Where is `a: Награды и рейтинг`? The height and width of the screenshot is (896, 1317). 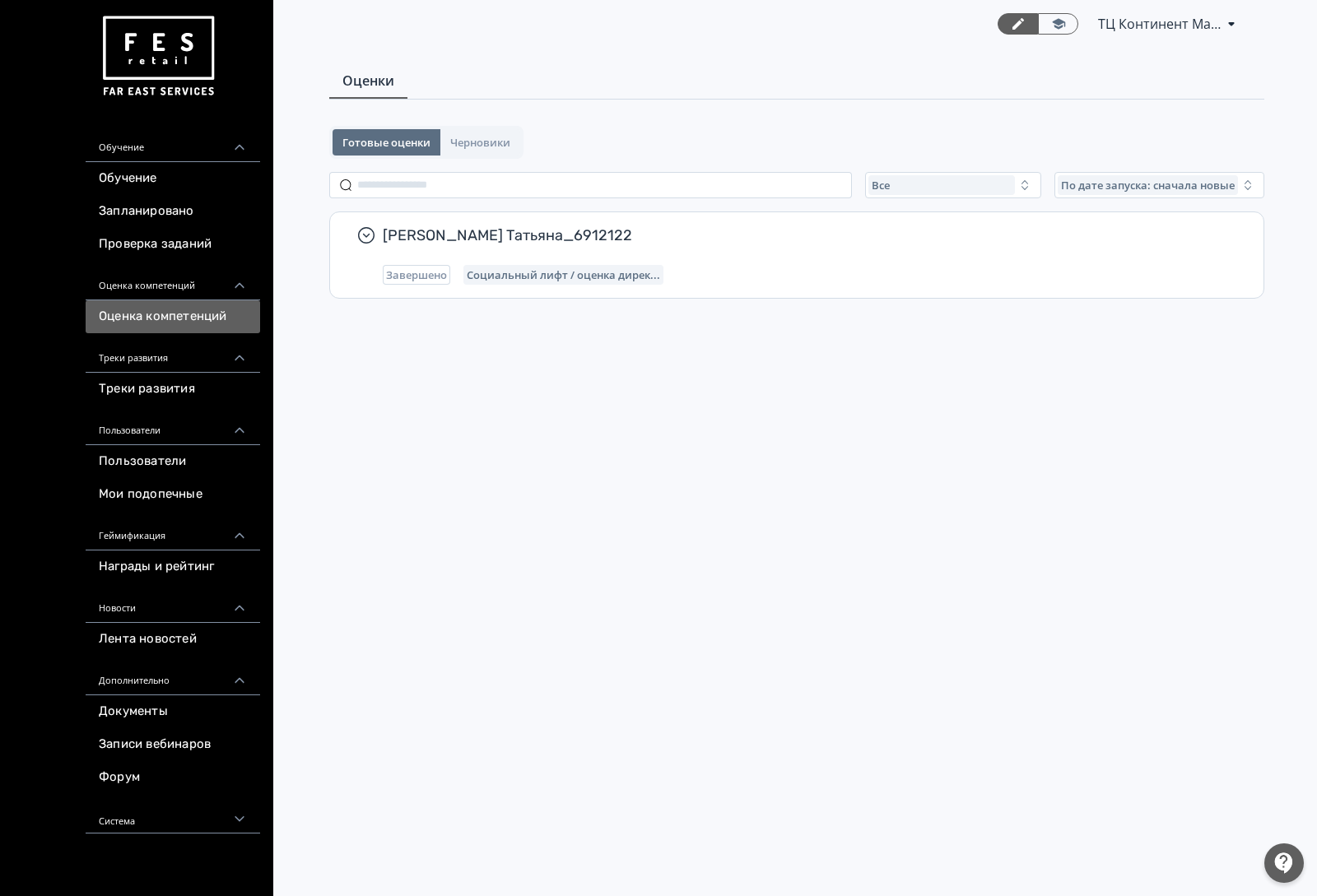
a: Награды и рейтинг is located at coordinates (173, 567).